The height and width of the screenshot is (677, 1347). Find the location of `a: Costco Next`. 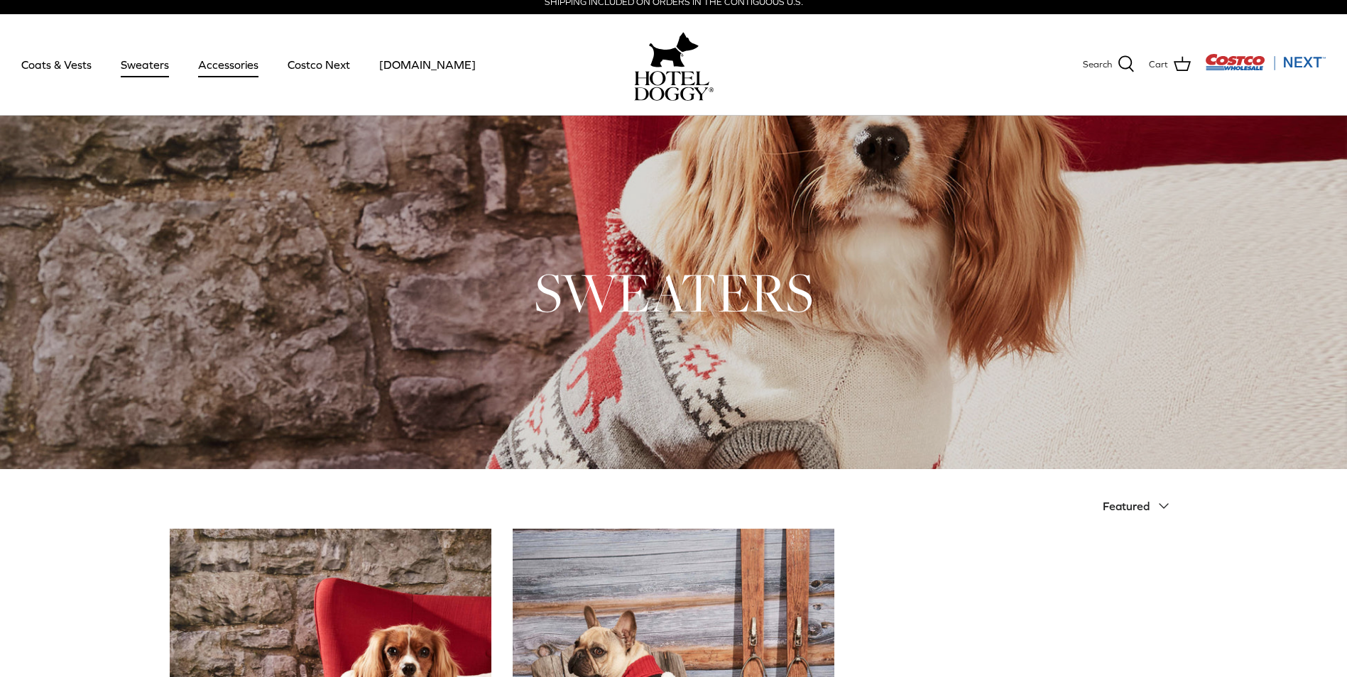

a: Costco Next is located at coordinates (319, 65).